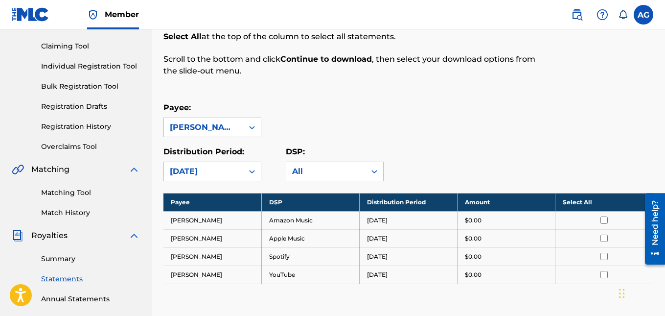 The image size is (665, 316). Describe the element at coordinates (622, 293) in the screenshot. I see `div: Drag` at that location.